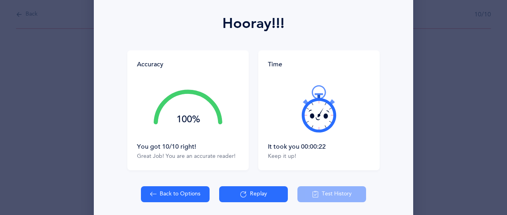  I want to click on div: Hooray!!!, so click(253, 24).